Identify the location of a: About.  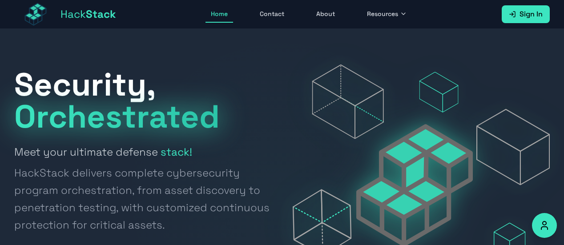
(326, 14).